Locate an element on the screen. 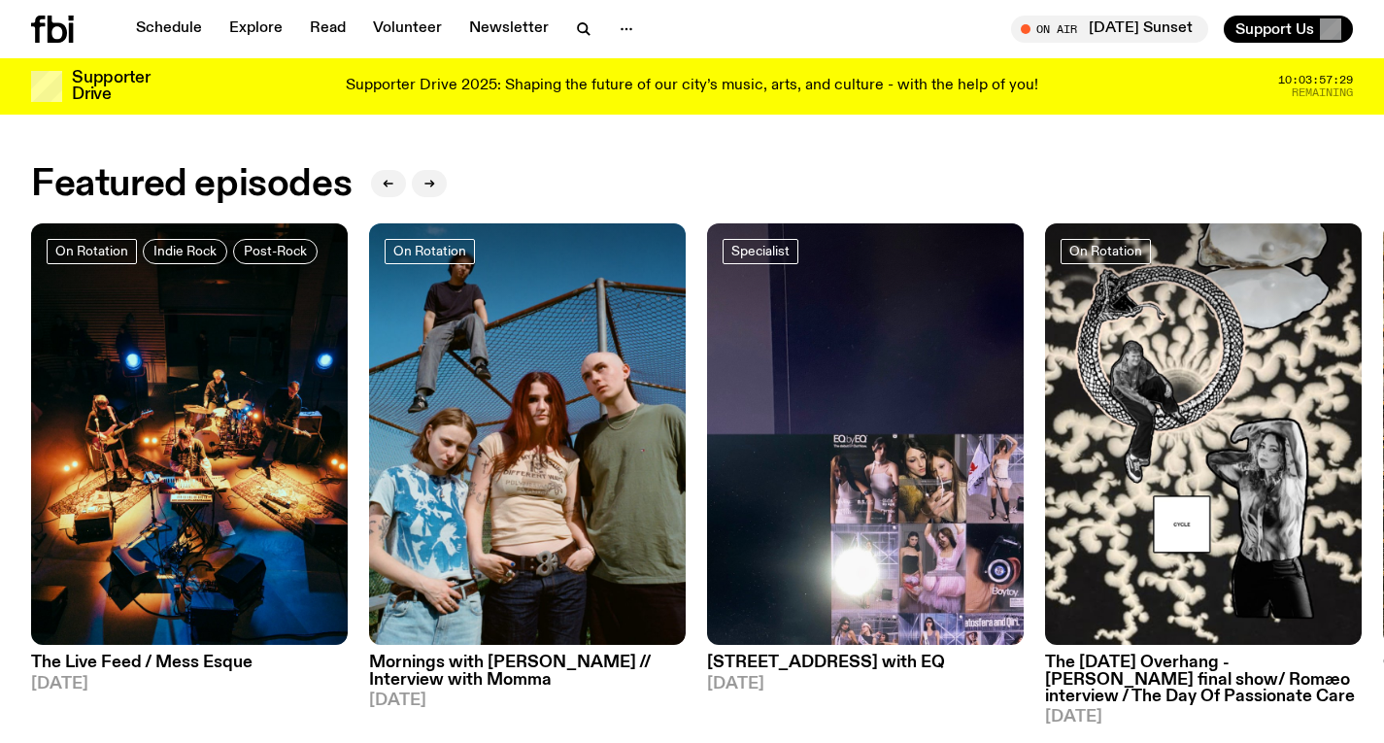  a: Specialist is located at coordinates (761, 252).